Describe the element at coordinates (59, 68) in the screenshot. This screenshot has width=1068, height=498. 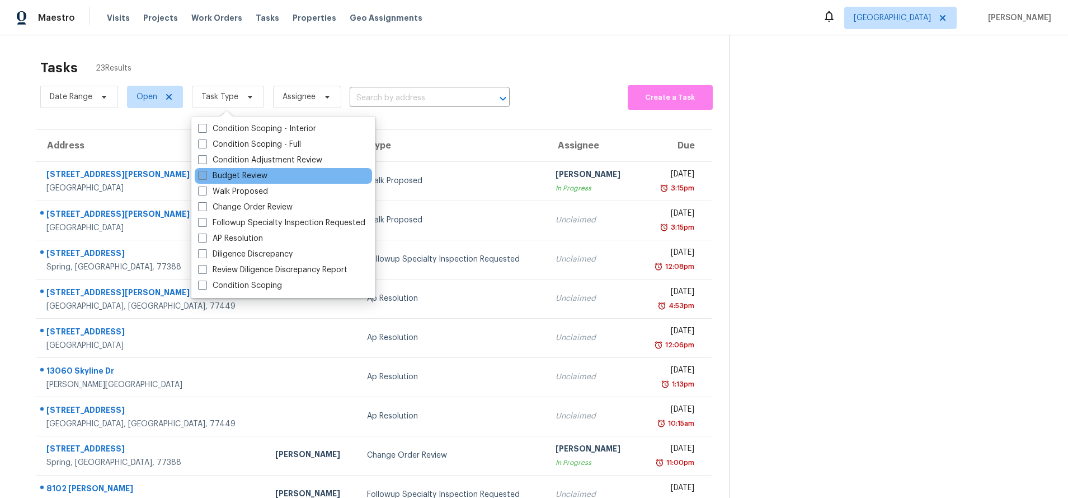
I see `h2: Tasks` at that location.